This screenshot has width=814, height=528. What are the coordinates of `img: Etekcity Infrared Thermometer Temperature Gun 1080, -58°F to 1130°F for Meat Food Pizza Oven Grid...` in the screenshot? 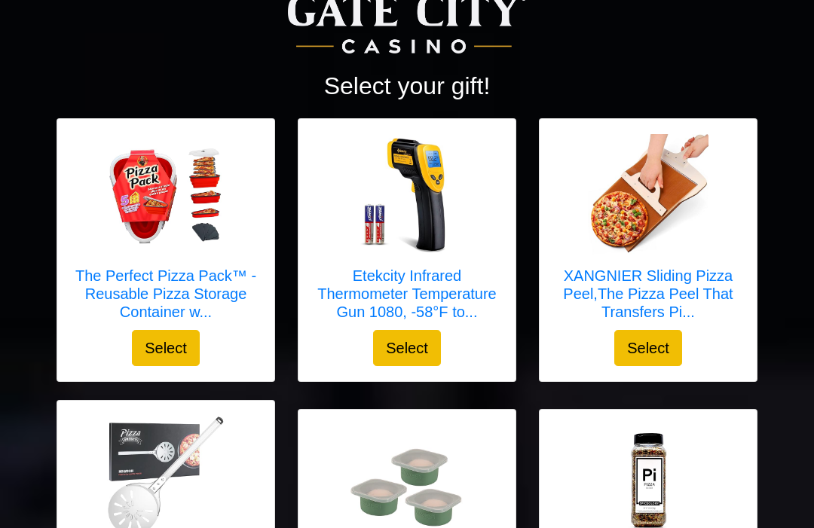 It's located at (407, 194).